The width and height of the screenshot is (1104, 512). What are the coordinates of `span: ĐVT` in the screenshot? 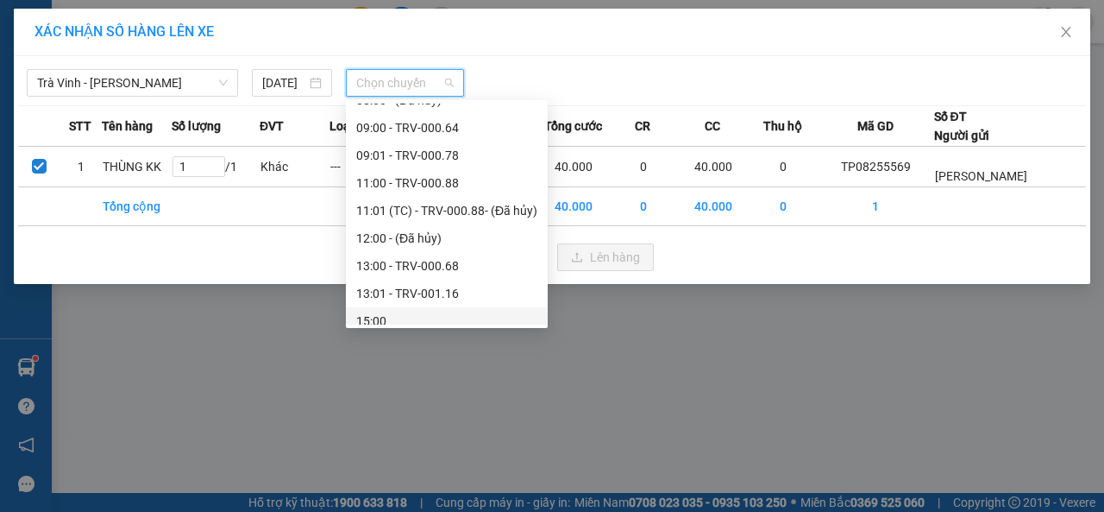 It's located at (272, 126).